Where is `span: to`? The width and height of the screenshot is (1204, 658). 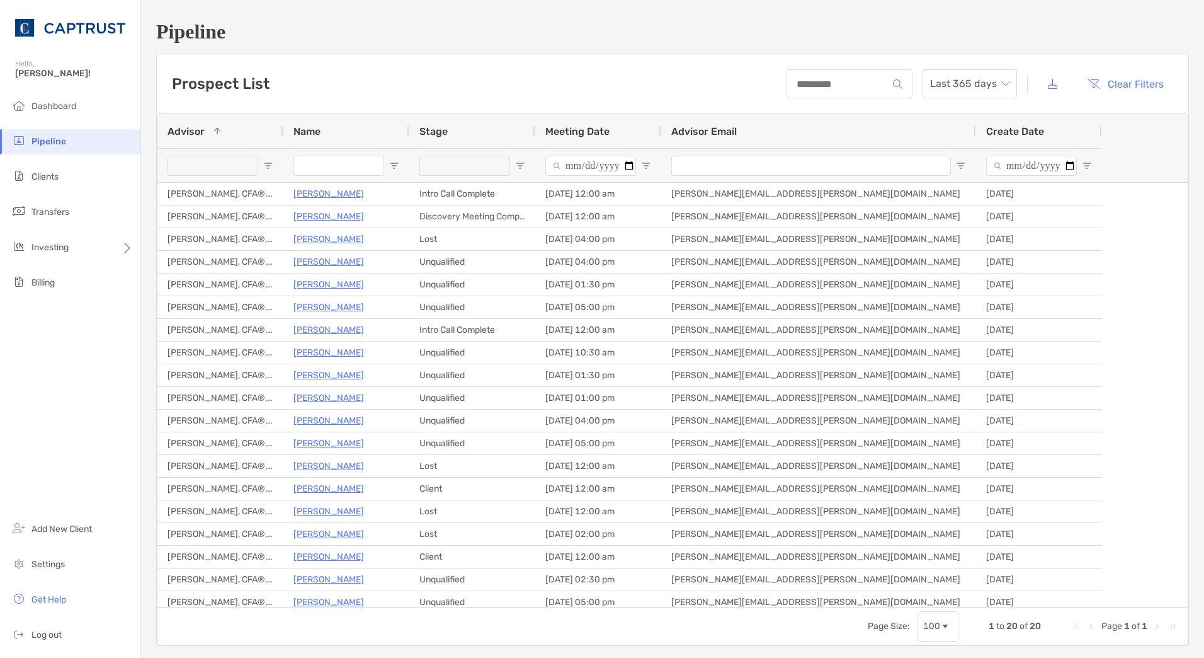
span: to is located at coordinates (1000, 626).